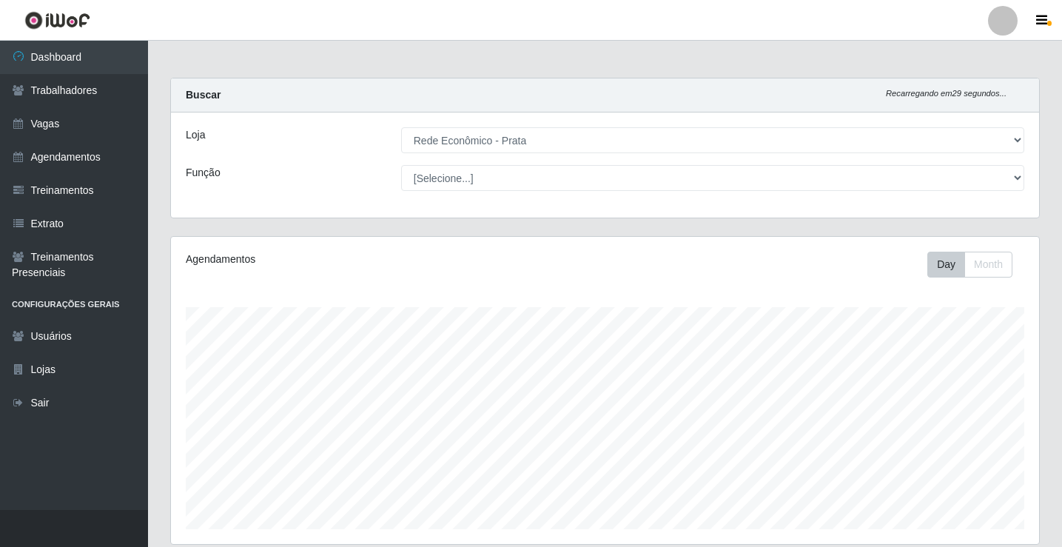  Describe the element at coordinates (195, 135) in the screenshot. I see `label: Loja` at that location.